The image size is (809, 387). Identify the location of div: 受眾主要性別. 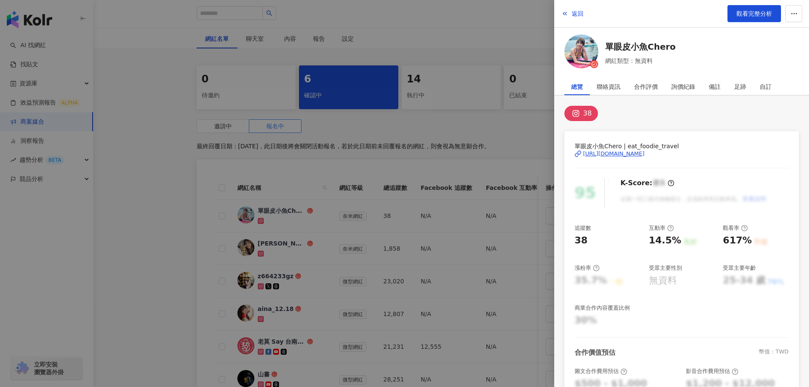
(666, 268).